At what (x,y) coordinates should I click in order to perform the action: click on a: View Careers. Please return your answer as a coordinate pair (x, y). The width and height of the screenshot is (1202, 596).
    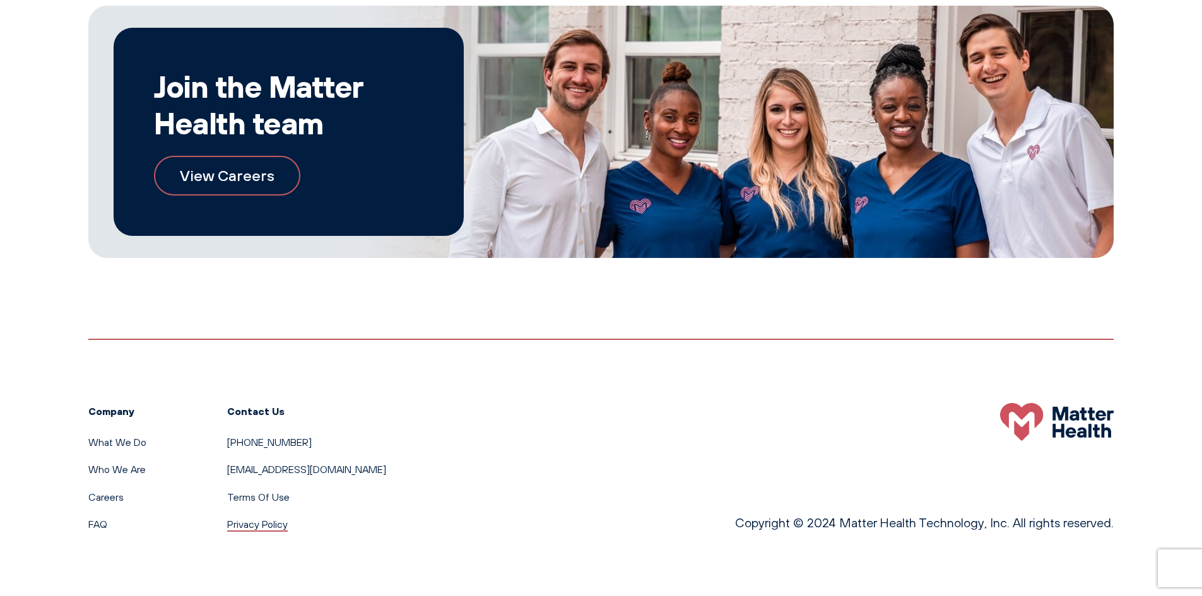
    Looking at the image, I should click on (227, 175).